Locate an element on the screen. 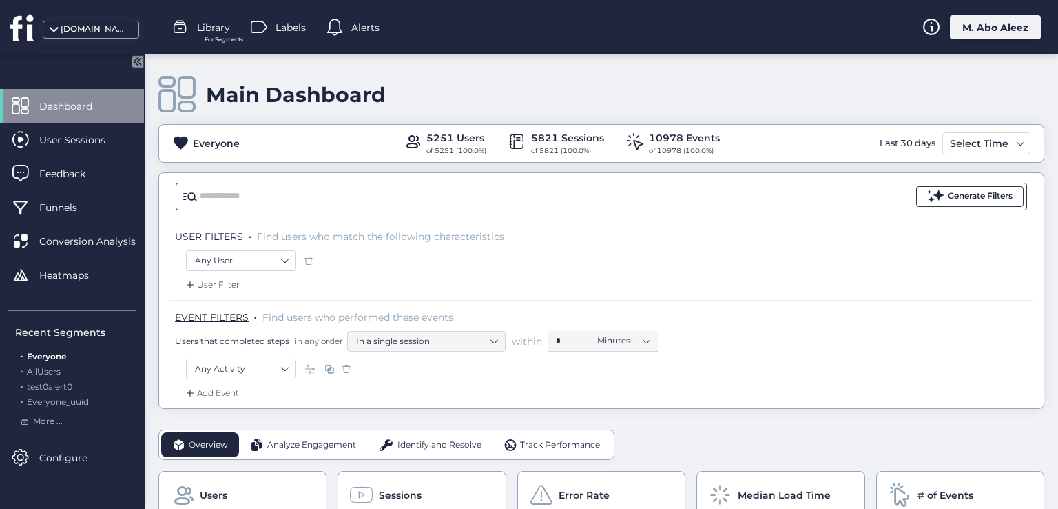  span: Track Performance is located at coordinates (560, 444).